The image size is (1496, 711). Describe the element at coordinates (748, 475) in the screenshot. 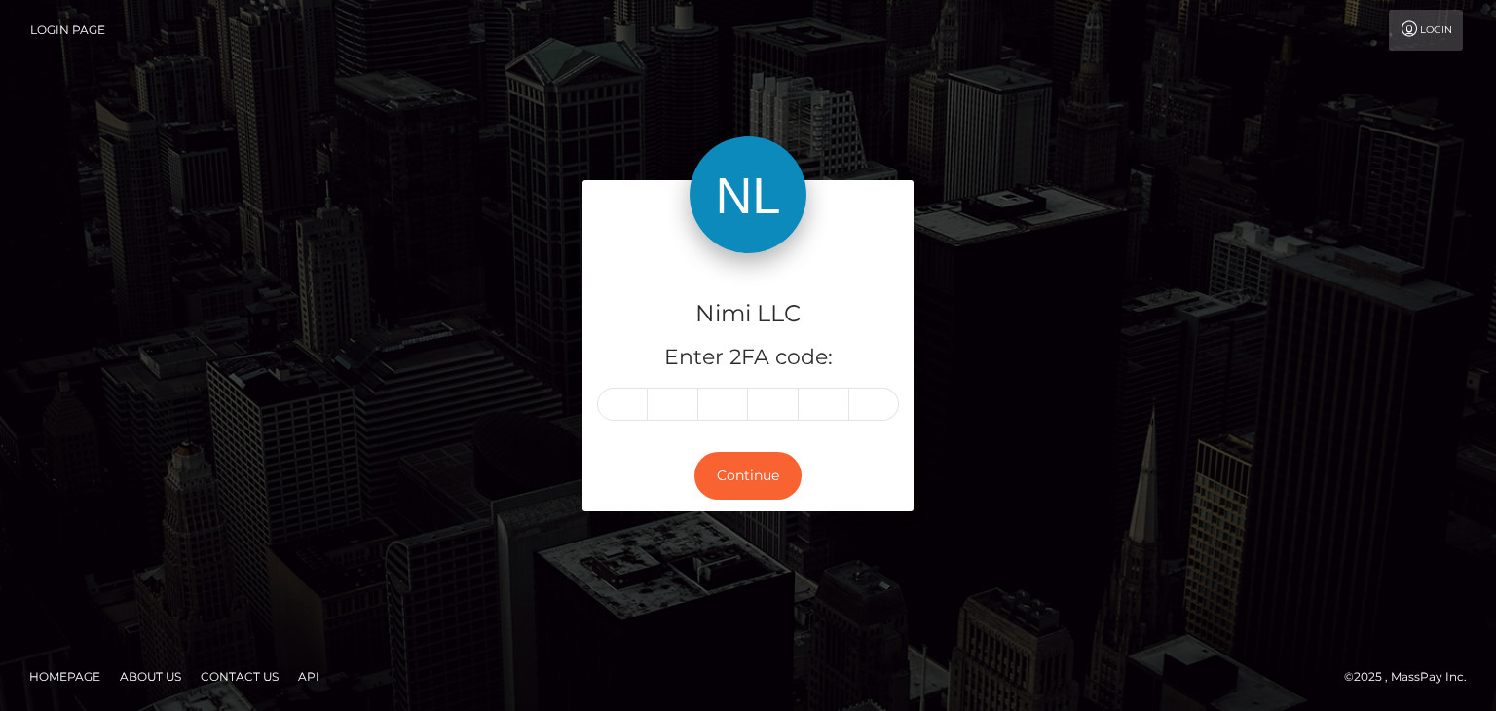

I see `button: Continue` at that location.